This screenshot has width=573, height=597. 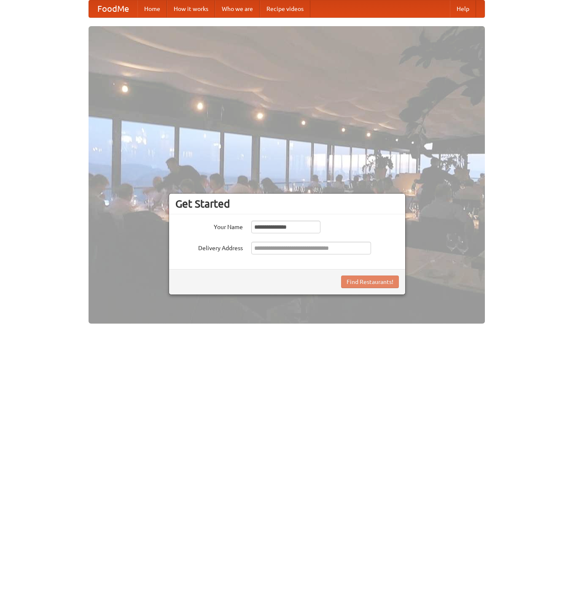 I want to click on label: Delivery Address, so click(x=209, y=247).